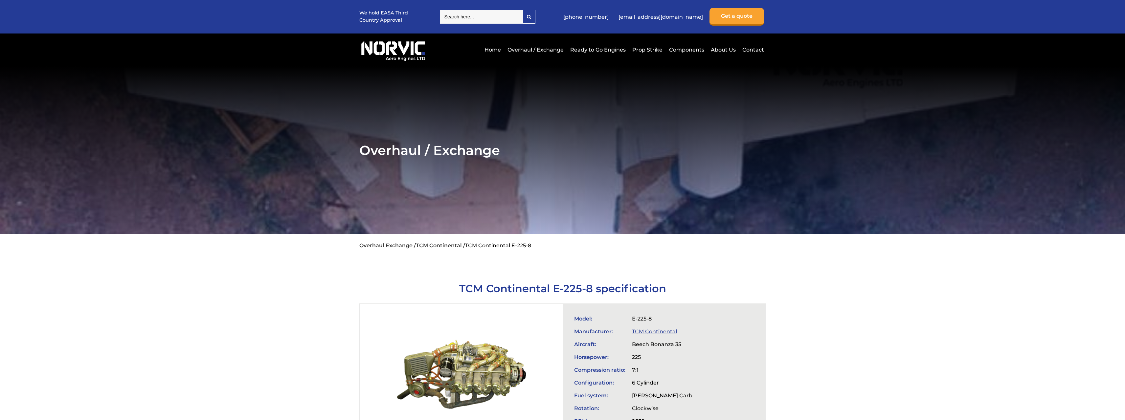 The height and width of the screenshot is (420, 1125). I want to click on td: Beech Bonanza 35, so click(662, 344).